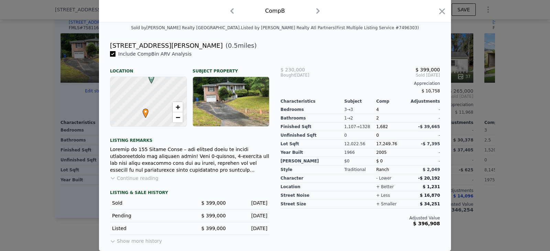 The image size is (550, 251). What do you see at coordinates (392, 118) in the screenshot?
I see `div: 2` at bounding box center [392, 118].